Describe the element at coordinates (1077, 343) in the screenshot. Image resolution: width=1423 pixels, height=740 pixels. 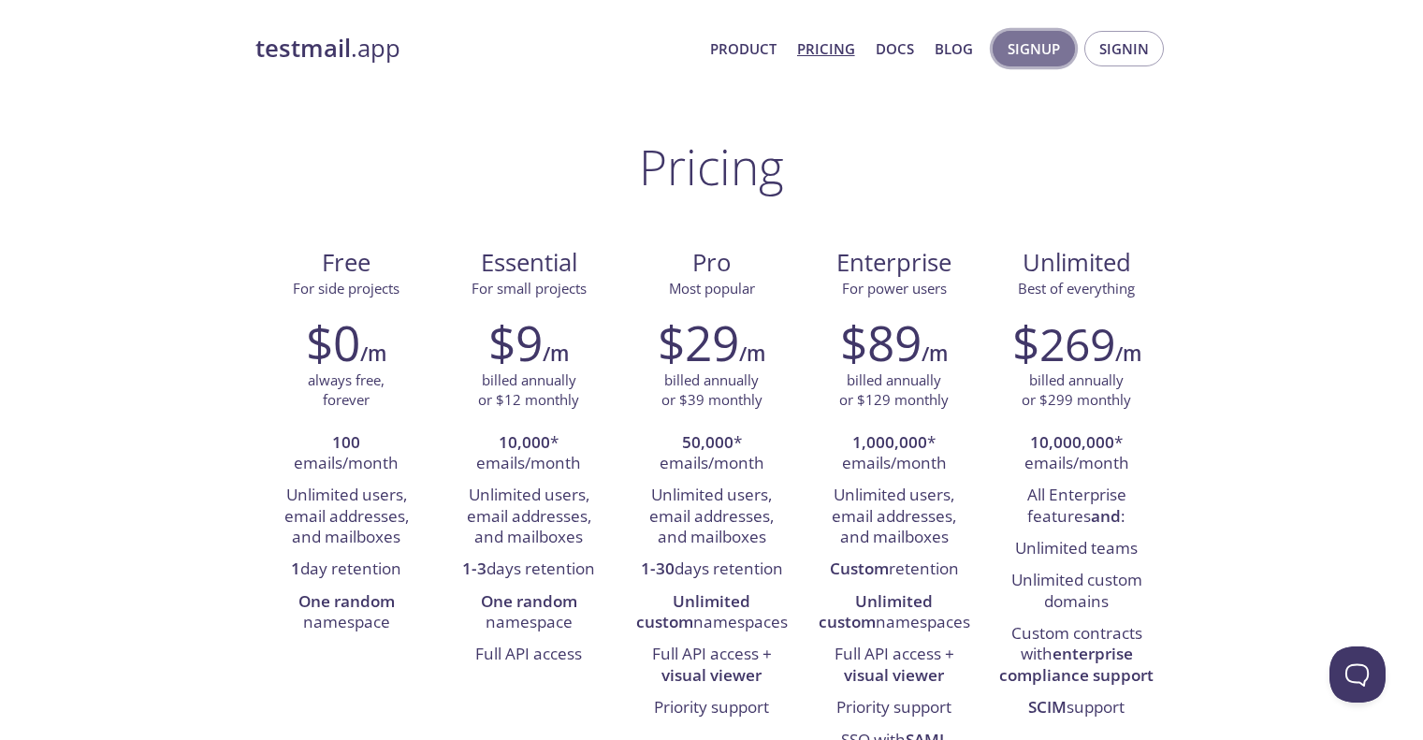
I see `span: 269` at that location.